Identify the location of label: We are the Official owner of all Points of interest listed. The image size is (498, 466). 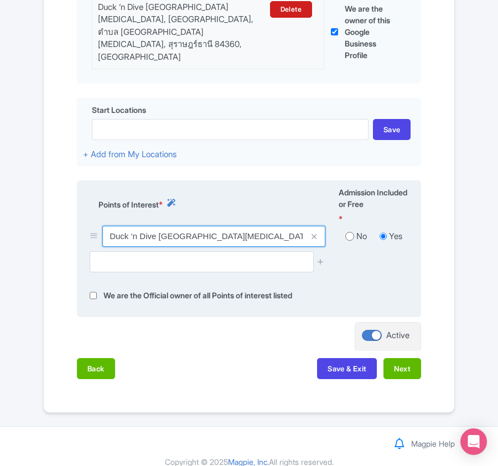
(197, 295).